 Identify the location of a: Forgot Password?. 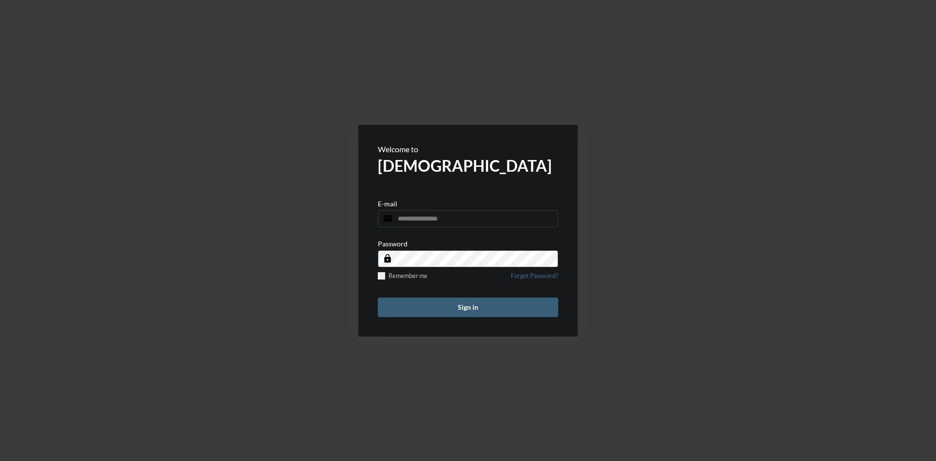
(534, 278).